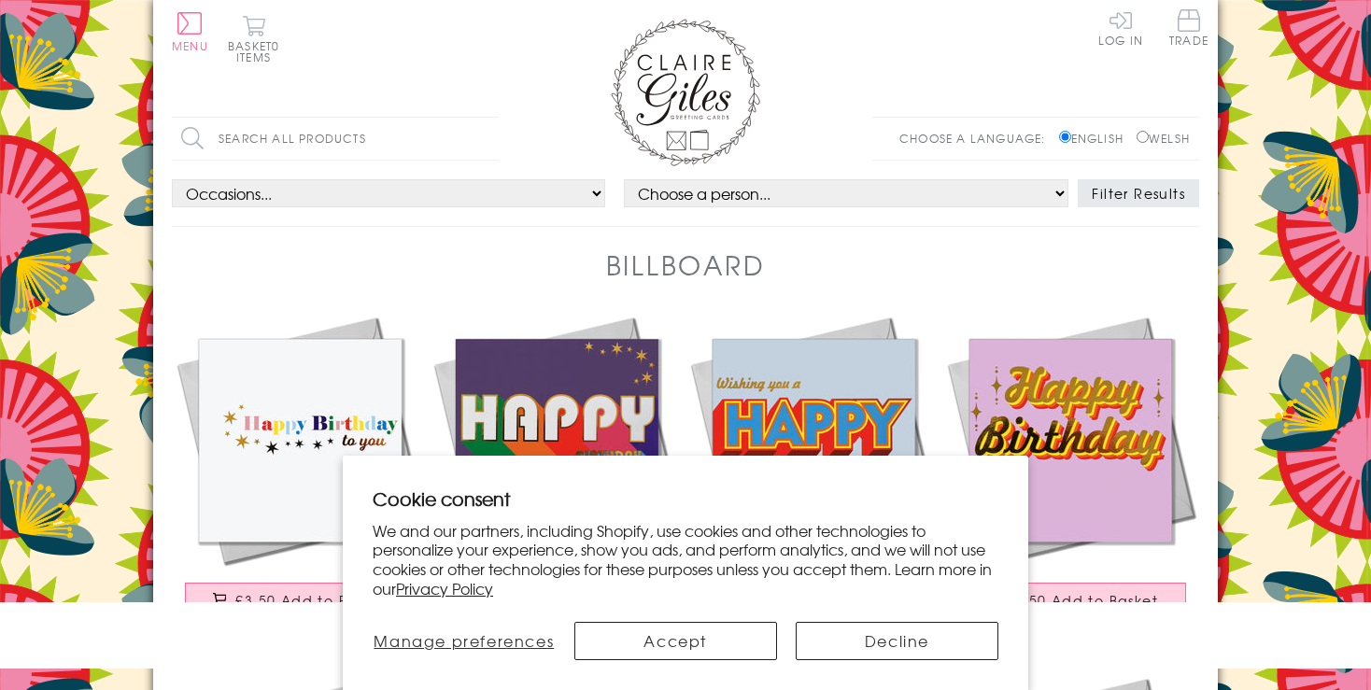 The width and height of the screenshot is (1371, 690). What do you see at coordinates (897, 641) in the screenshot?
I see `button: Decline` at bounding box center [897, 641].